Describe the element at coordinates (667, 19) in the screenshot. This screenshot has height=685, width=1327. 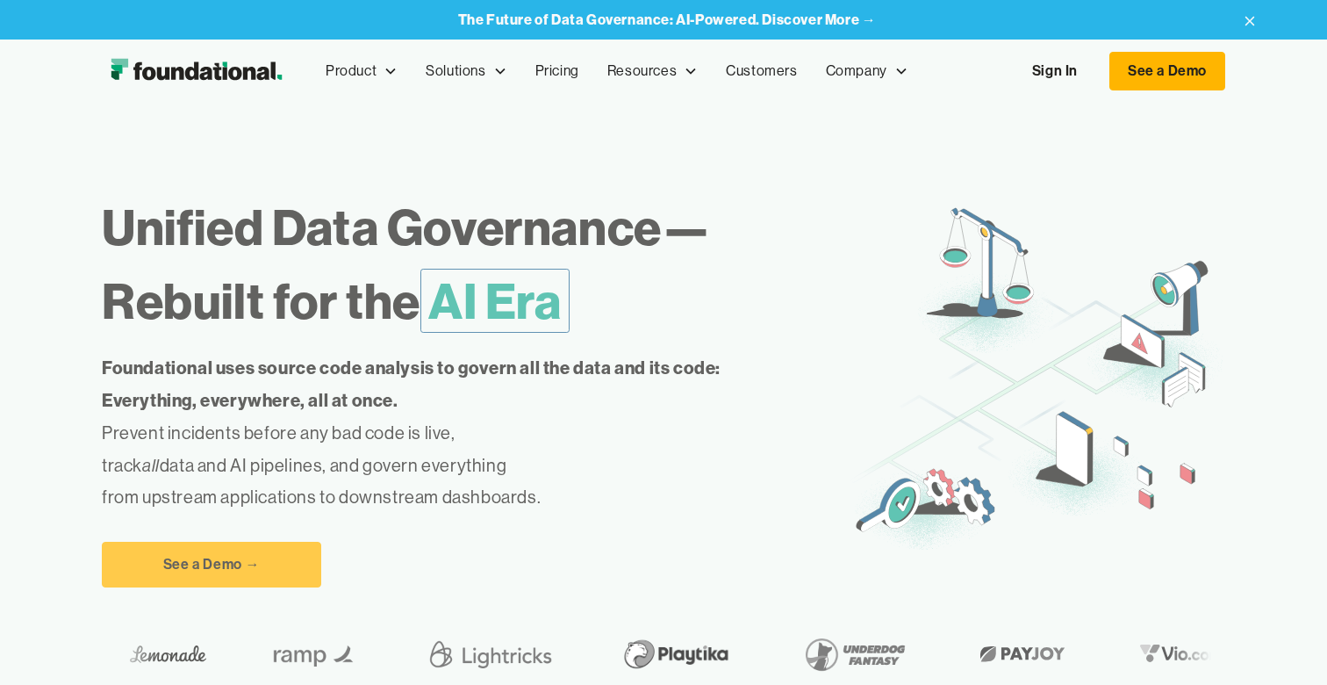
I see `a: The Future of Data Governance: AI-Powered. Discover More →` at that location.